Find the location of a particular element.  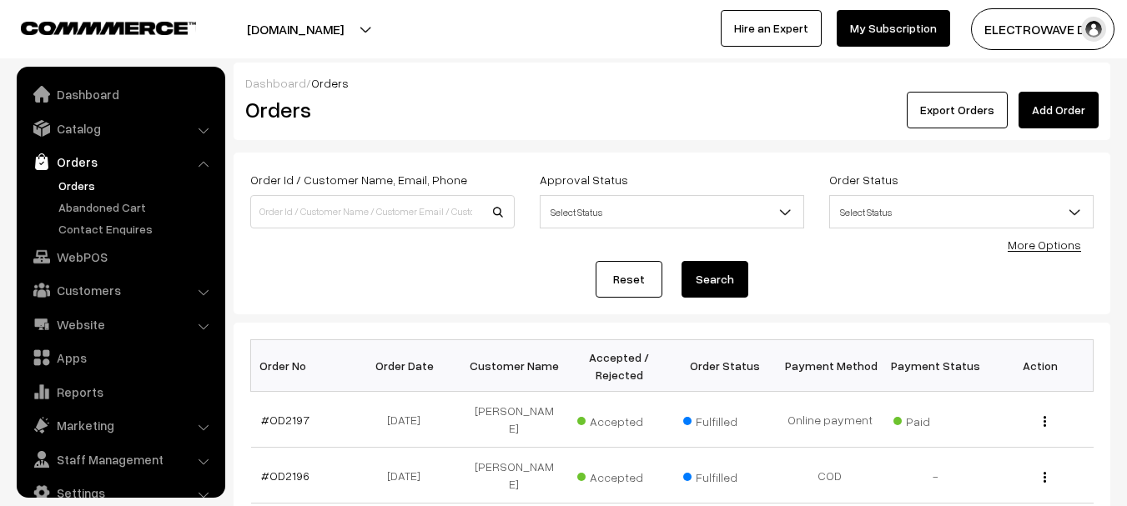

td: Online payment is located at coordinates (830, 419).